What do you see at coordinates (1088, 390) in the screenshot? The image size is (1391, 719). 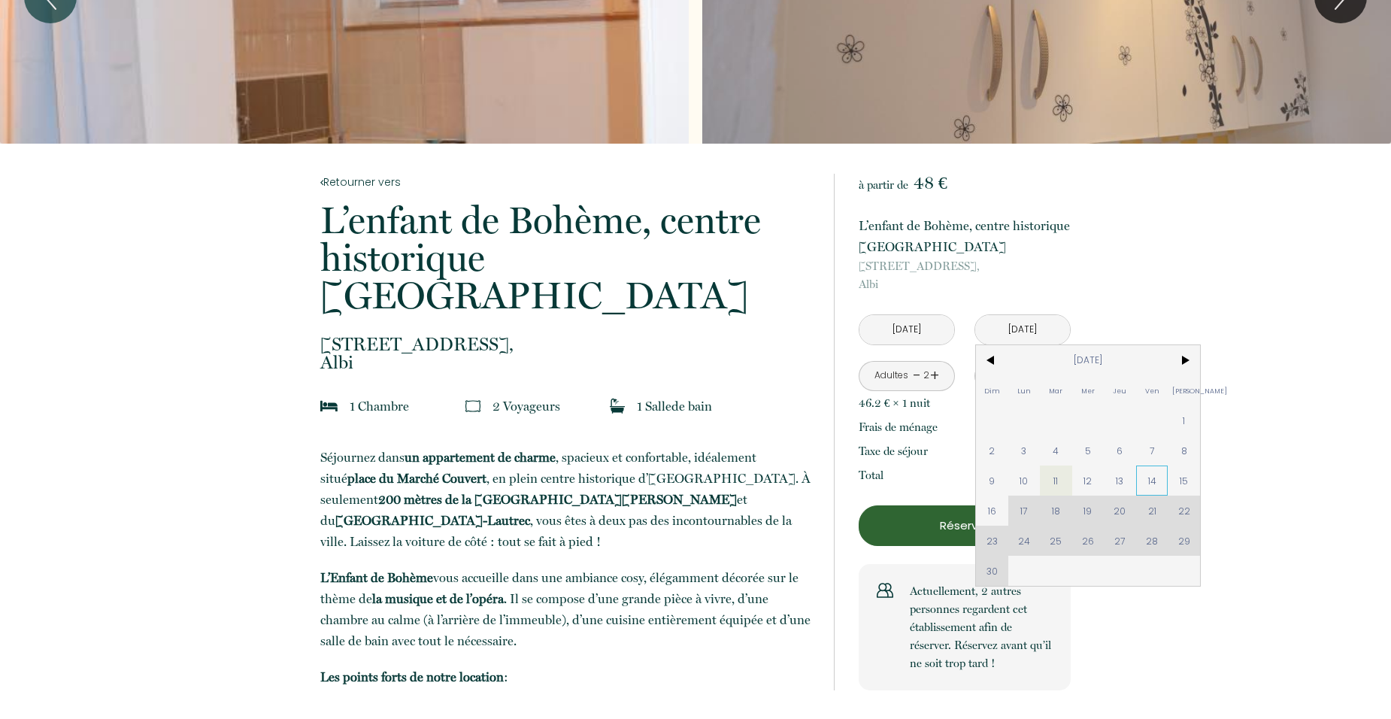 I see `span: Mer` at bounding box center [1088, 390].